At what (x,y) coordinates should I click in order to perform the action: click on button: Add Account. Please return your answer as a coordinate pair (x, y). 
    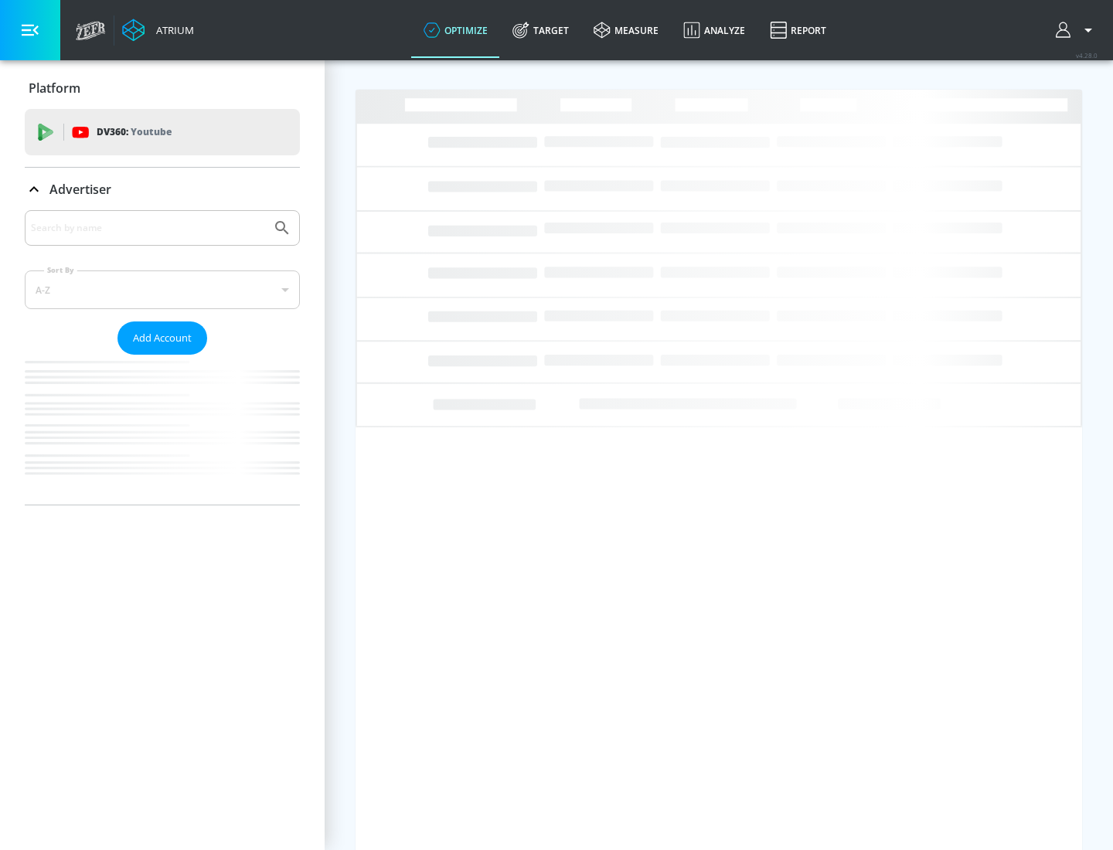
    Looking at the image, I should click on (162, 338).